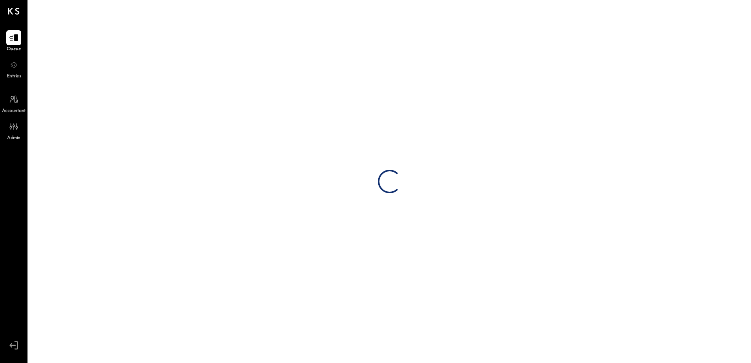 The image size is (751, 363). Describe the element at coordinates (14, 49) in the screenshot. I see `span: Queue` at that location.